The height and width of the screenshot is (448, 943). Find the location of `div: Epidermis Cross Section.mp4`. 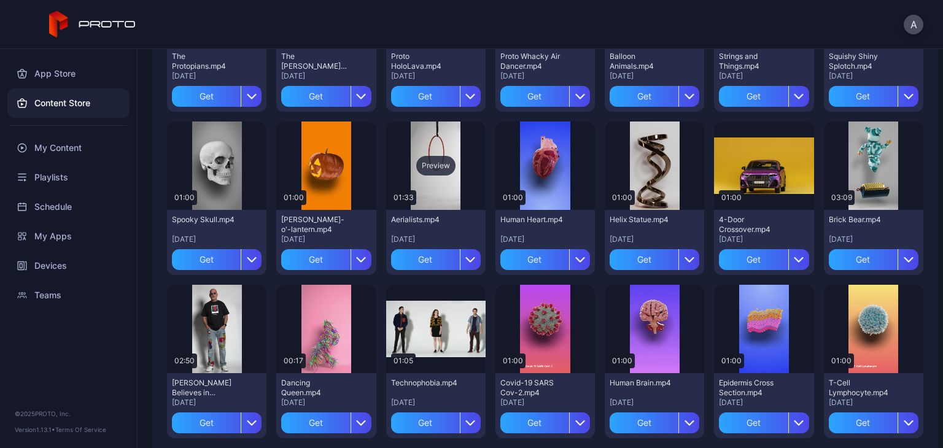

div: Epidermis Cross Section.mp4 is located at coordinates (753, 388).